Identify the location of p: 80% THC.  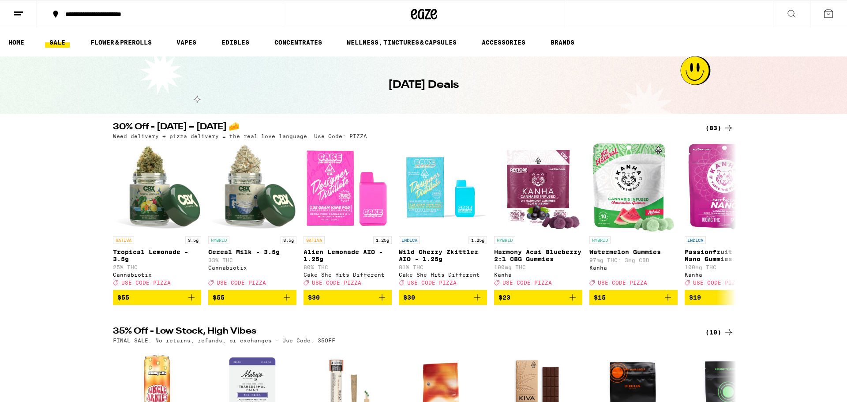
(348, 267).